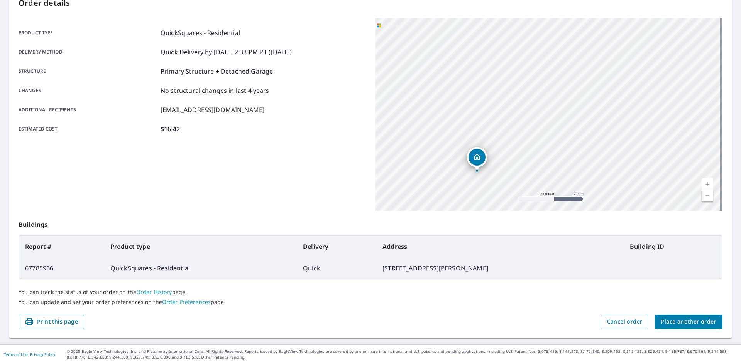 The width and height of the screenshot is (741, 364). What do you see at coordinates (216, 71) in the screenshot?
I see `p: Primary Structure + Detached Garage` at bounding box center [216, 71].